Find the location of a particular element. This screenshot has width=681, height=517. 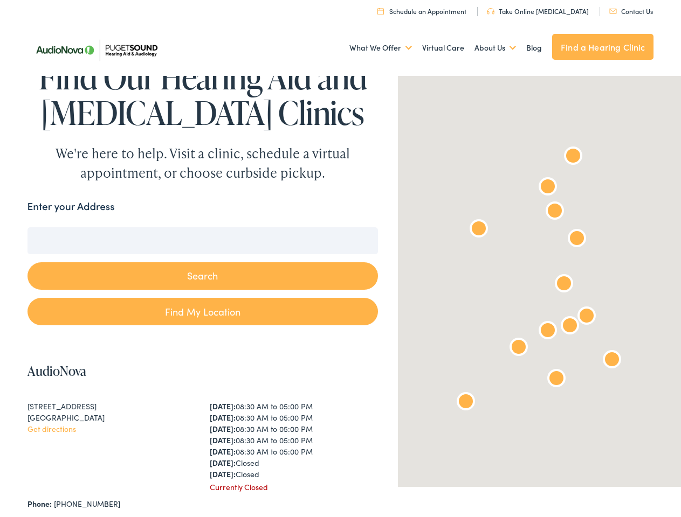

div: We're here to help. Visit a clinic, schedule a virtual appointment, or choose curbside pickup. is located at coordinates (203, 163).